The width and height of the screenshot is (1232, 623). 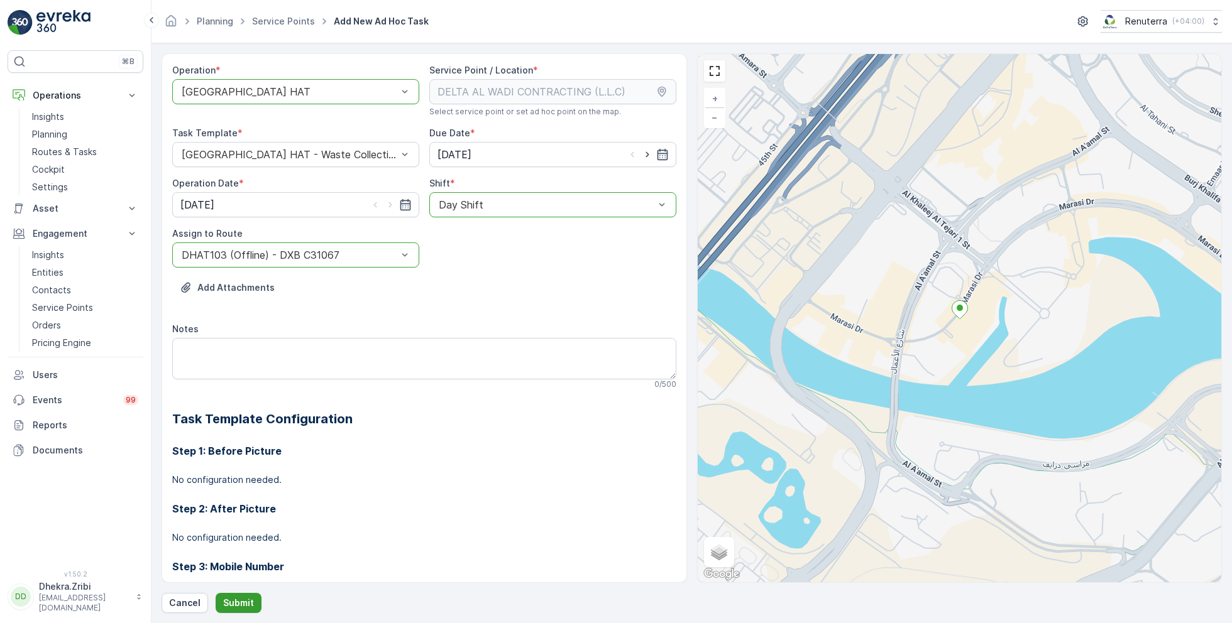 What do you see at coordinates (75, 96) in the screenshot?
I see `button: Operations` at bounding box center [75, 96].